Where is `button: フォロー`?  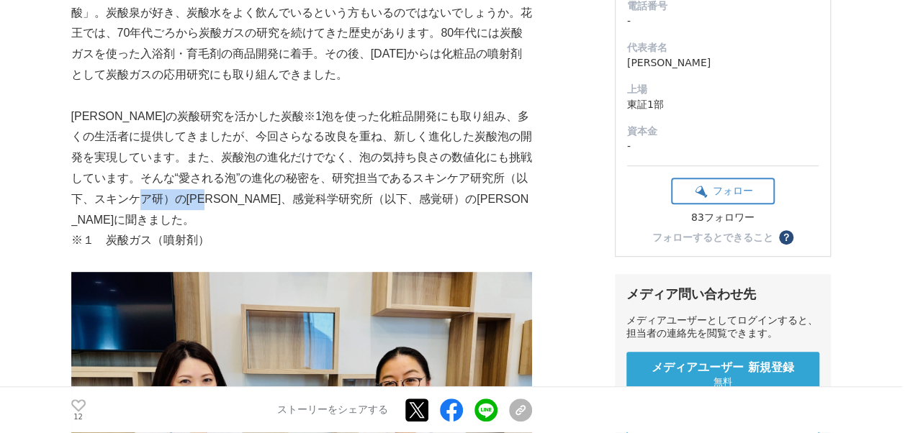
button: フォロー is located at coordinates (723, 191).